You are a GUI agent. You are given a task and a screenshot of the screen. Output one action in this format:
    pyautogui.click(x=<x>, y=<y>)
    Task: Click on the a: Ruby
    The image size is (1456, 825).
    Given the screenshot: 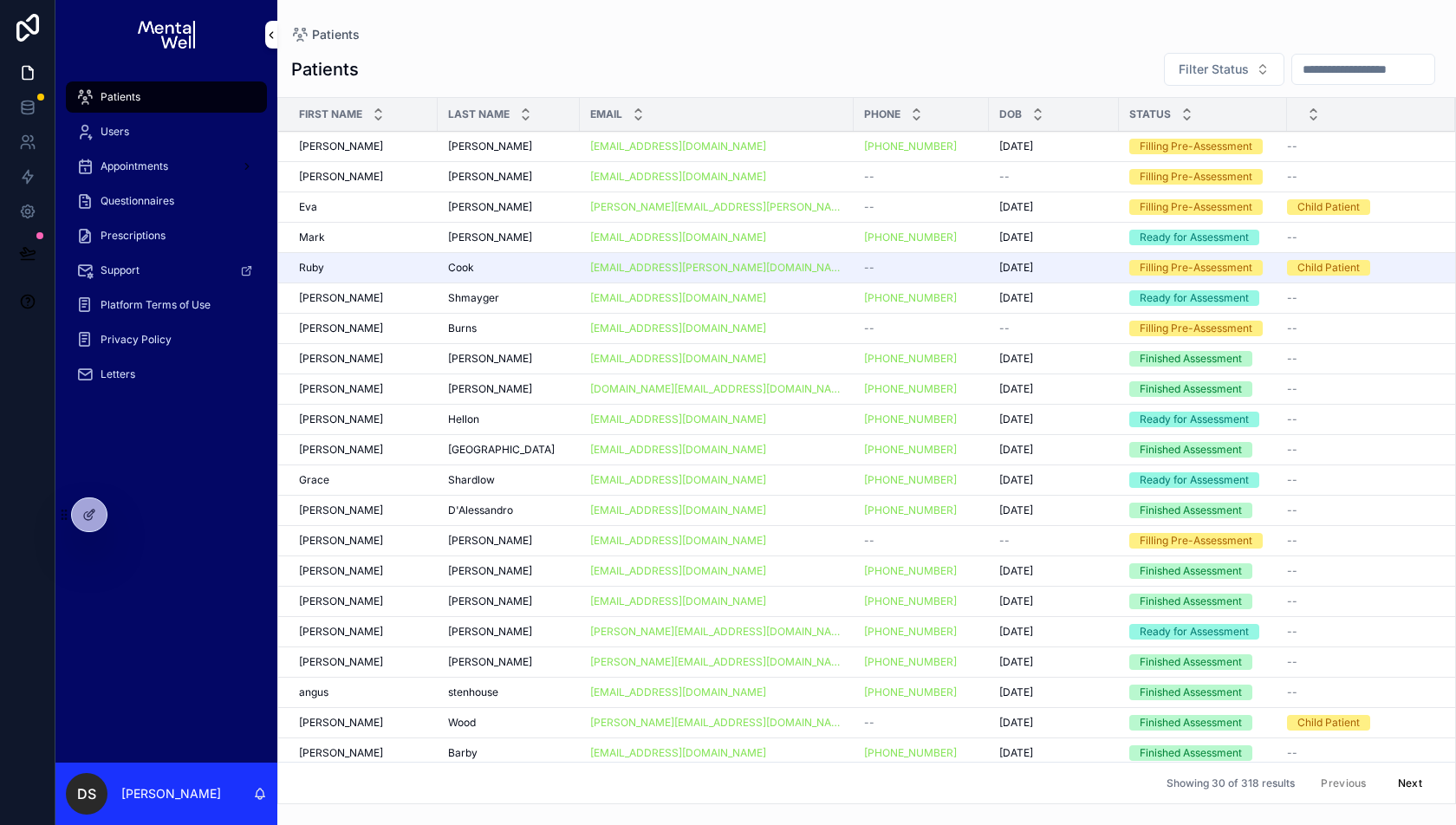 What is the action you would take?
    pyautogui.click(x=363, y=268)
    